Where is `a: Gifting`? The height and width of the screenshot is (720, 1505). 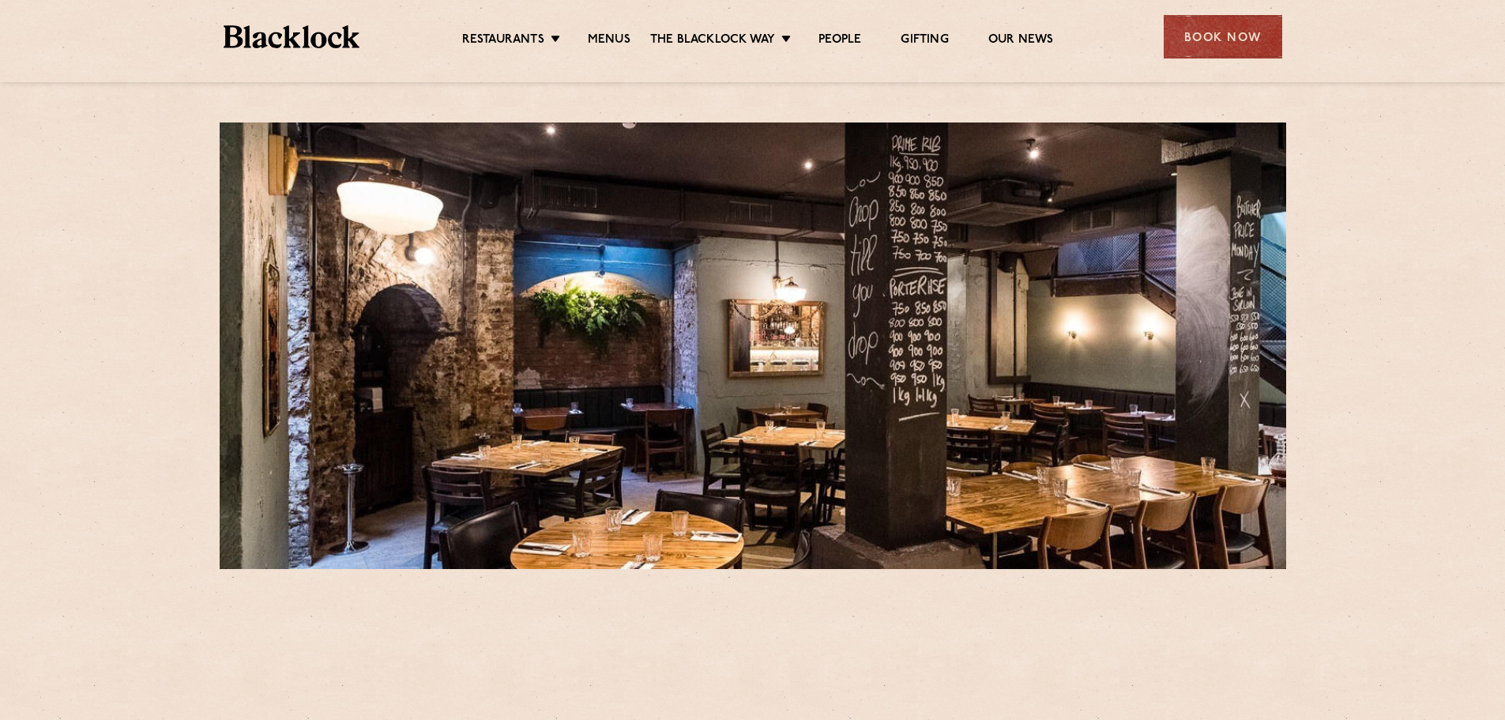 a: Gifting is located at coordinates (924, 41).